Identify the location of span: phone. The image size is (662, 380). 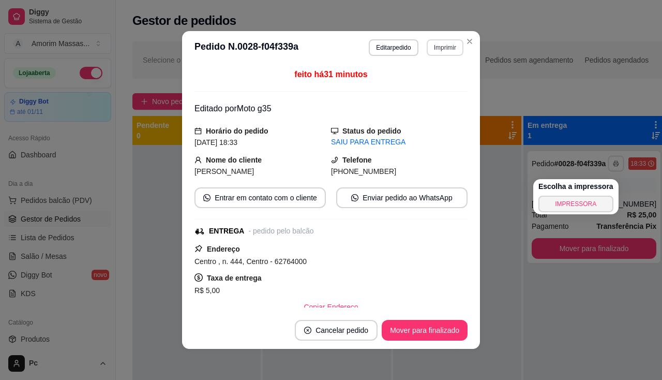
(335, 160).